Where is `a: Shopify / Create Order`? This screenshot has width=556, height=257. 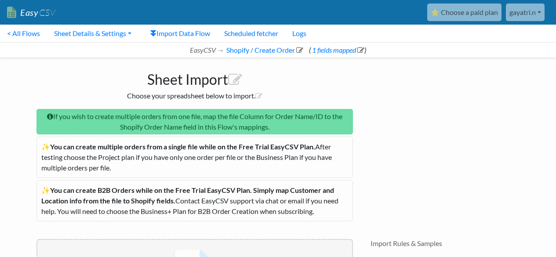 a: Shopify / Create Order is located at coordinates (264, 50).